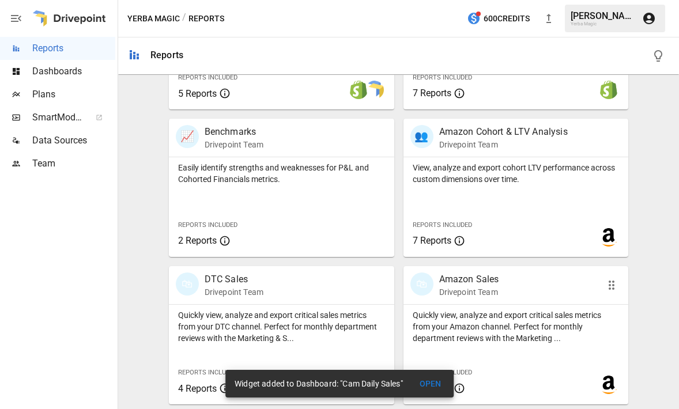  I want to click on span: Team, so click(74, 164).